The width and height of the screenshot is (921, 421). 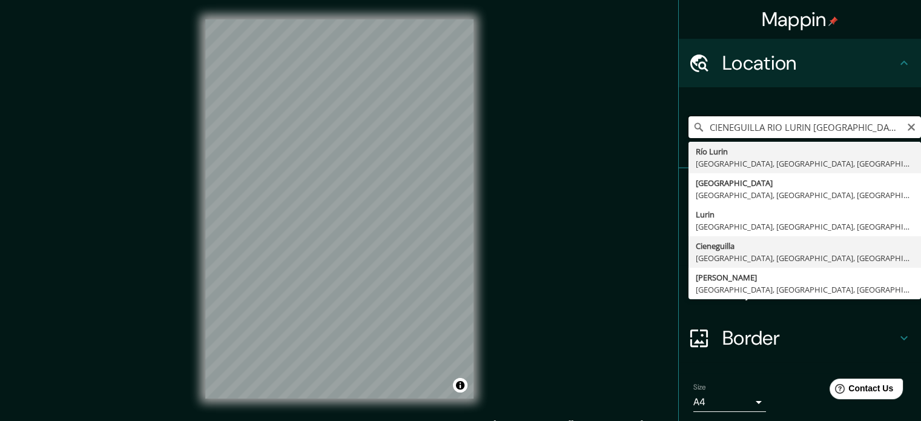 What do you see at coordinates (460, 385) in the screenshot?
I see `button: Toggle attribution` at bounding box center [460, 385].